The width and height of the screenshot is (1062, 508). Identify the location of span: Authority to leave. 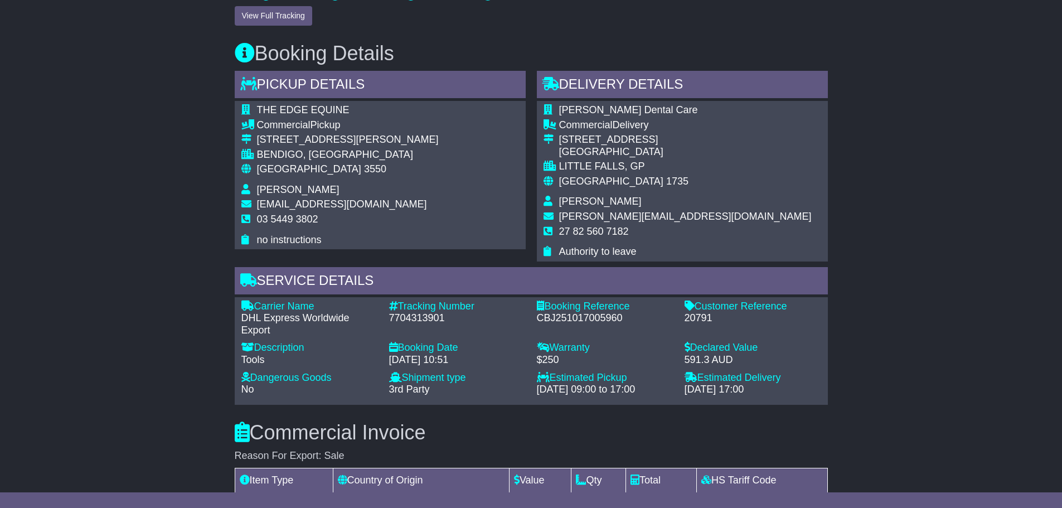
(598, 251).